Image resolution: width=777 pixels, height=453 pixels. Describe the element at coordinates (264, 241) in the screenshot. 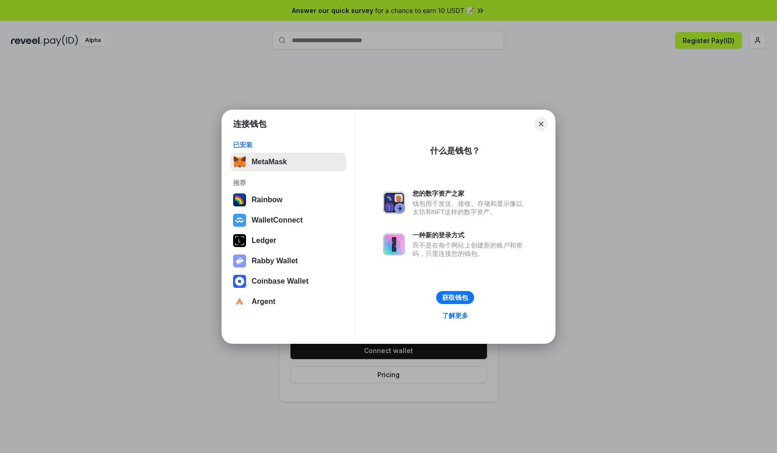

I see `div: Ledger` at that location.